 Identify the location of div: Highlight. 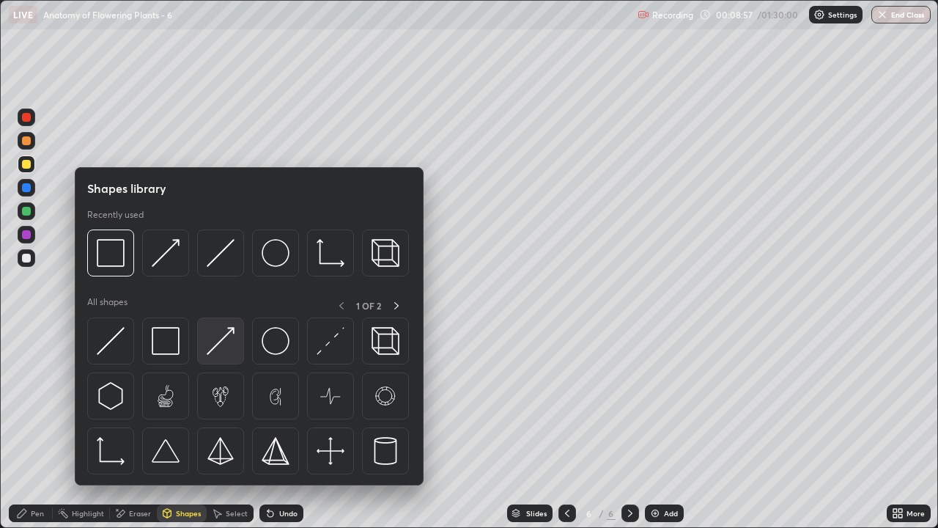
(88, 513).